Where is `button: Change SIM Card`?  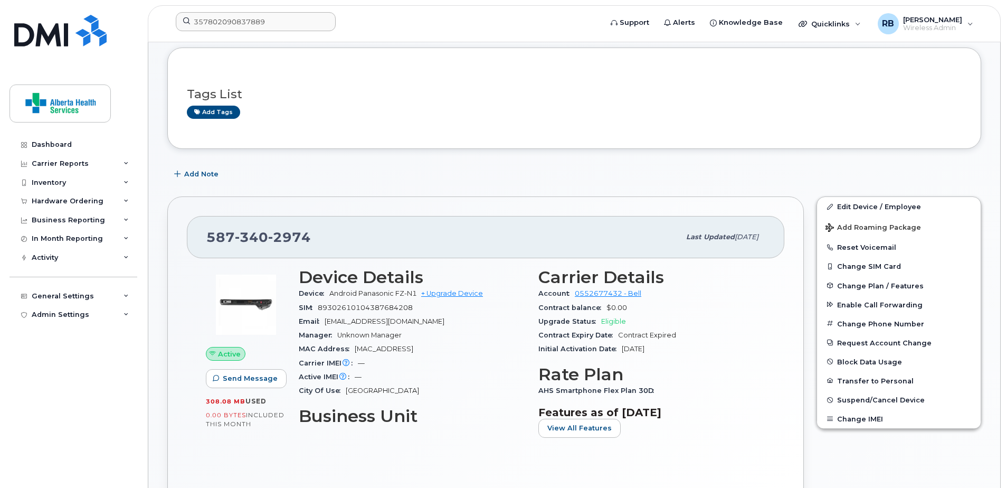 button: Change SIM Card is located at coordinates (899, 266).